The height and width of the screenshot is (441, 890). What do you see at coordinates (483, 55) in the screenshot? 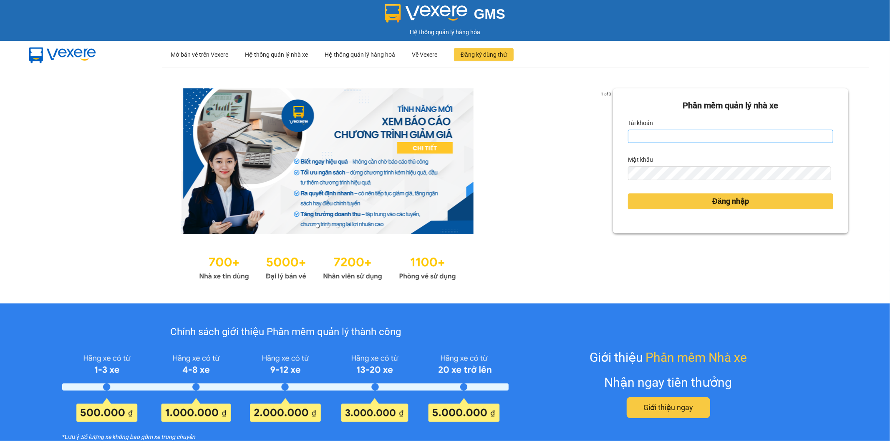
I see `span: Đăng ký dùng thử` at bounding box center [483, 55].